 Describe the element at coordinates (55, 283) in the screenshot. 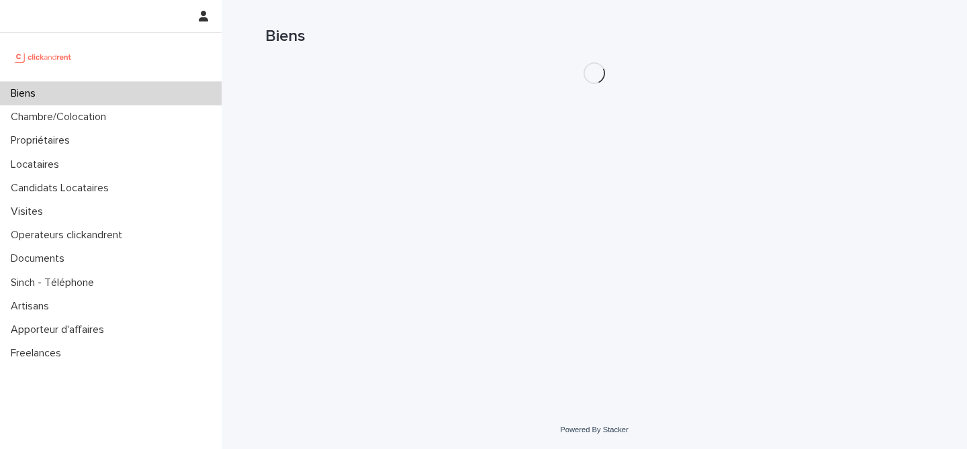

I see `p: Sinch - Téléphone` at that location.